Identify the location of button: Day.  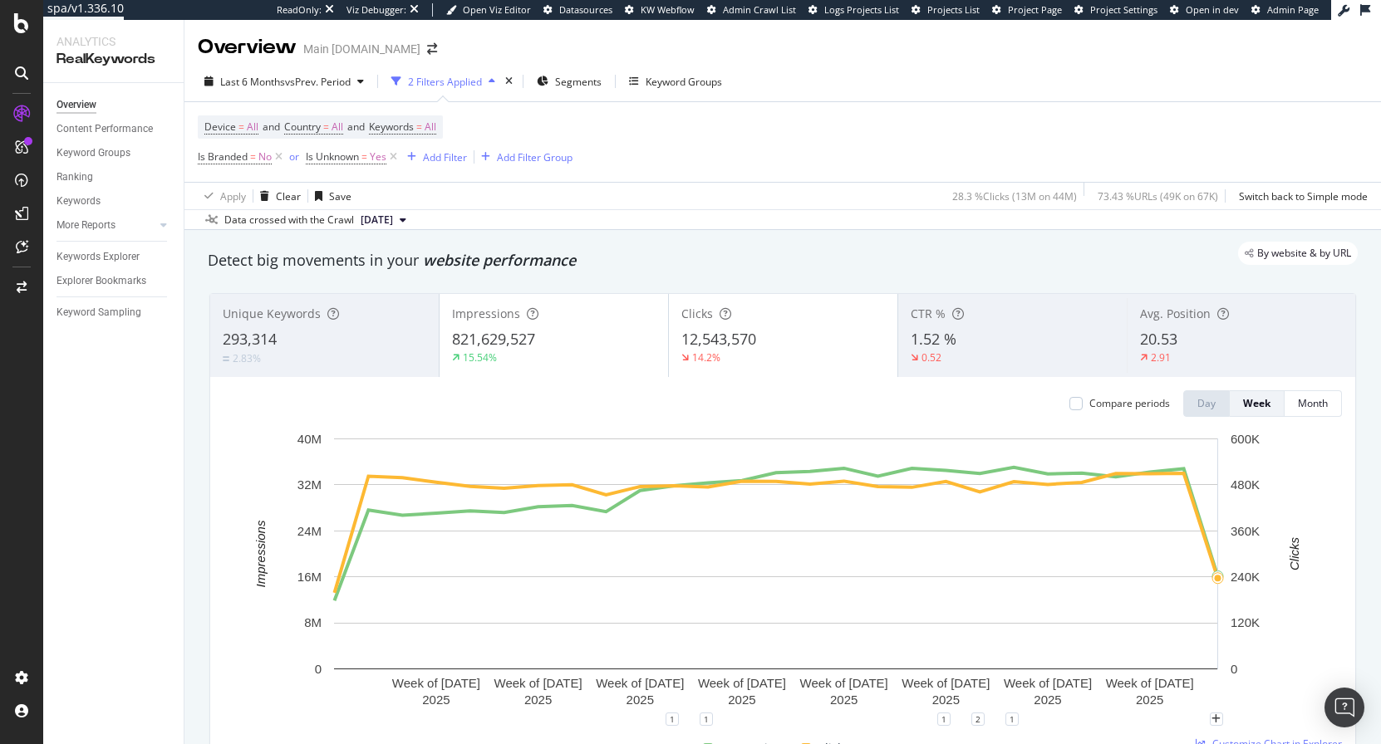
(1206, 404).